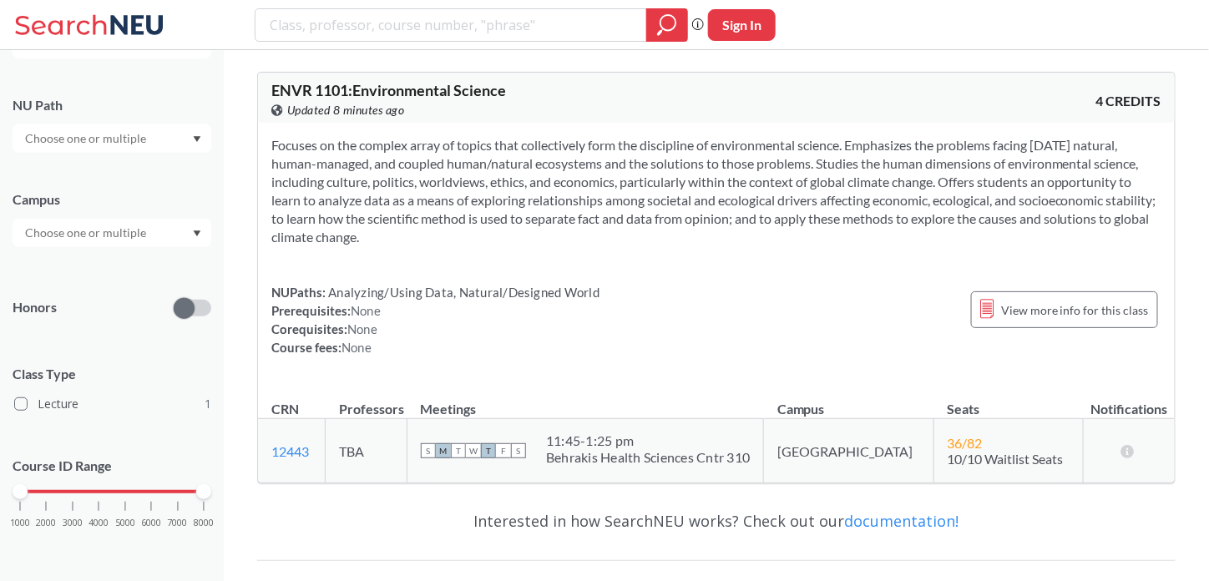  I want to click on span: W, so click(473, 451).